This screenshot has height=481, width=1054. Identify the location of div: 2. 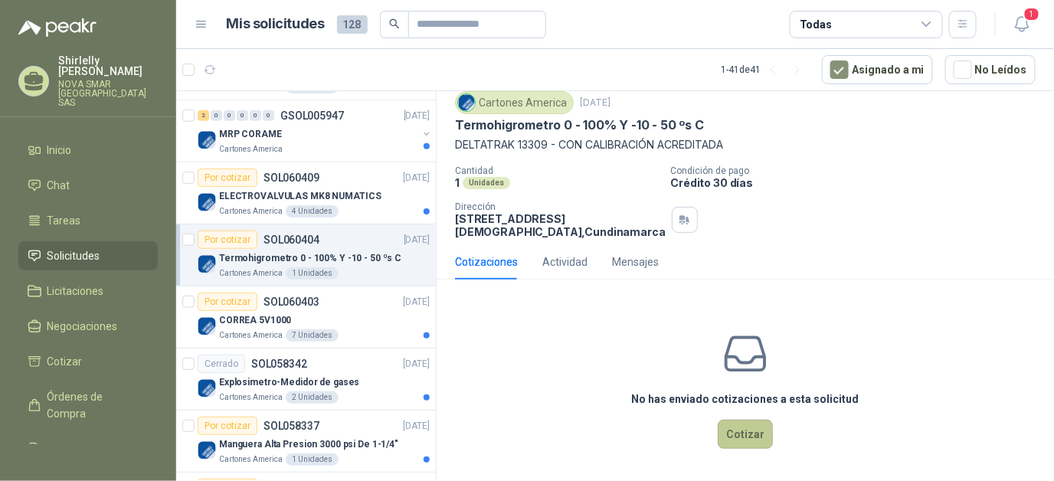
(203, 116).